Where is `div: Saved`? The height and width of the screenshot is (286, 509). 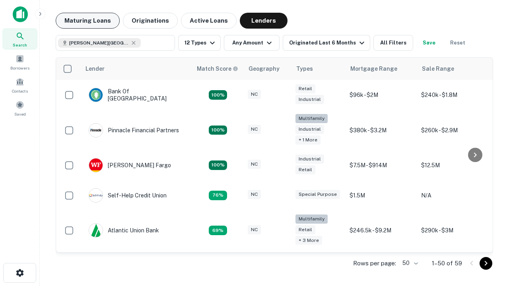 div: Saved is located at coordinates (20, 108).